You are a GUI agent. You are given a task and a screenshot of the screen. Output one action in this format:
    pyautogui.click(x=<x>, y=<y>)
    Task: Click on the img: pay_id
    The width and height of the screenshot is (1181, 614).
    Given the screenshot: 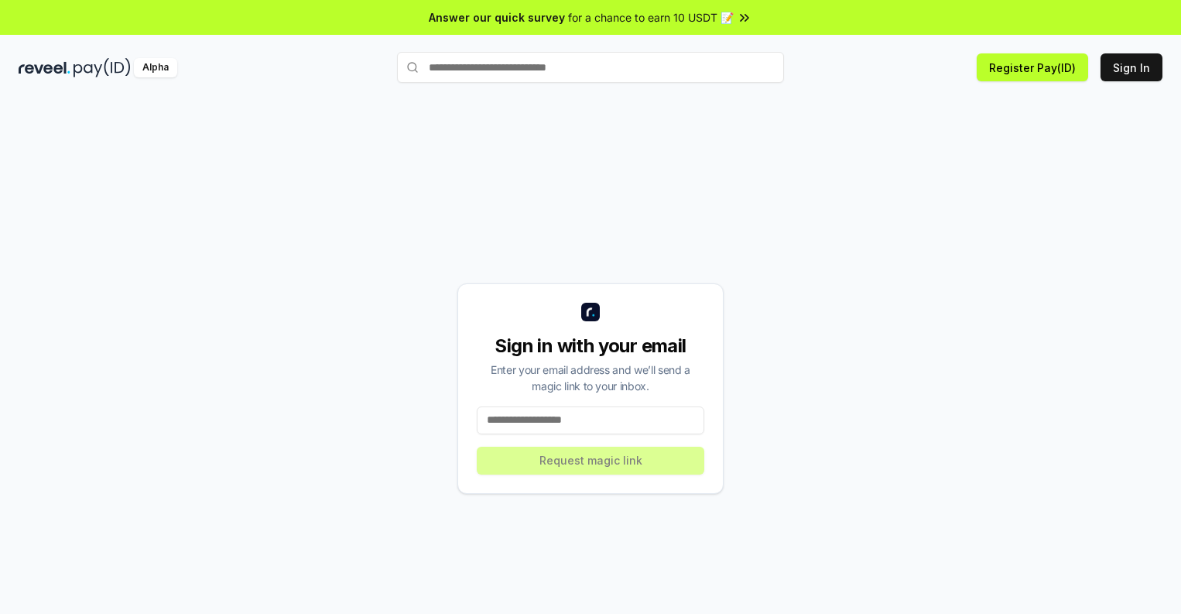 What is the action you would take?
    pyautogui.click(x=102, y=67)
    